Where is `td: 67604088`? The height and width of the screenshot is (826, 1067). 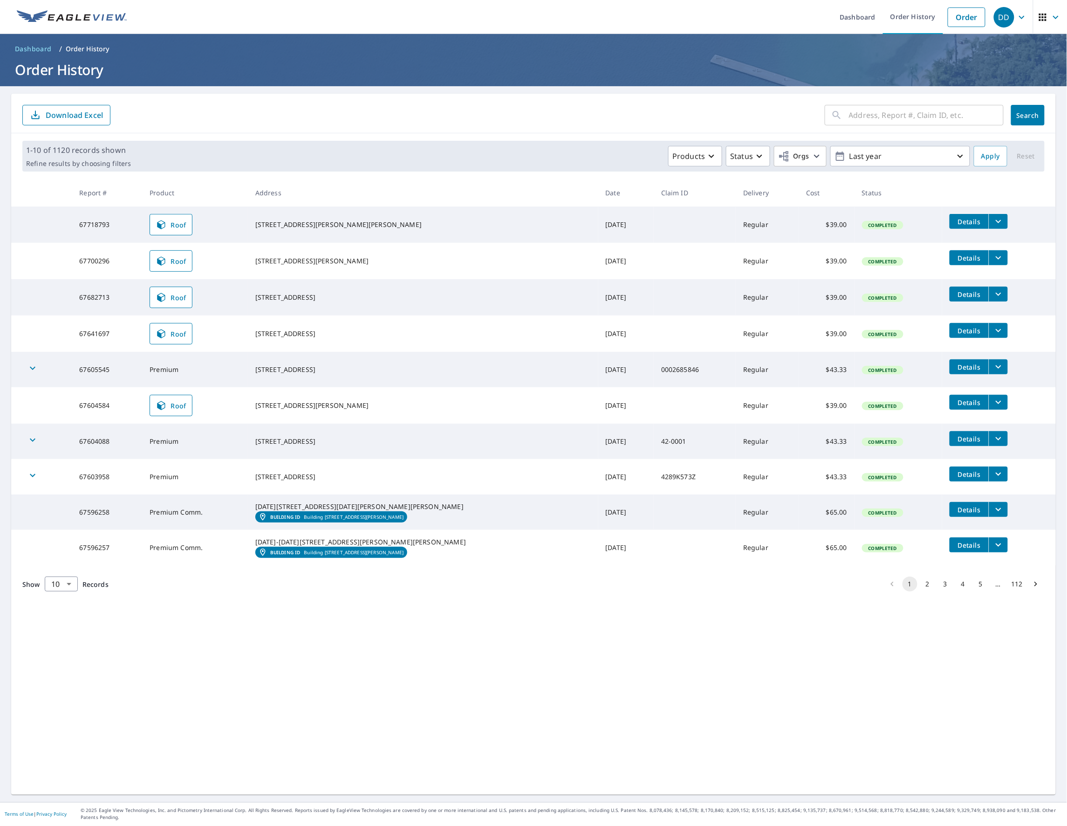 td: 67604088 is located at coordinates (107, 441).